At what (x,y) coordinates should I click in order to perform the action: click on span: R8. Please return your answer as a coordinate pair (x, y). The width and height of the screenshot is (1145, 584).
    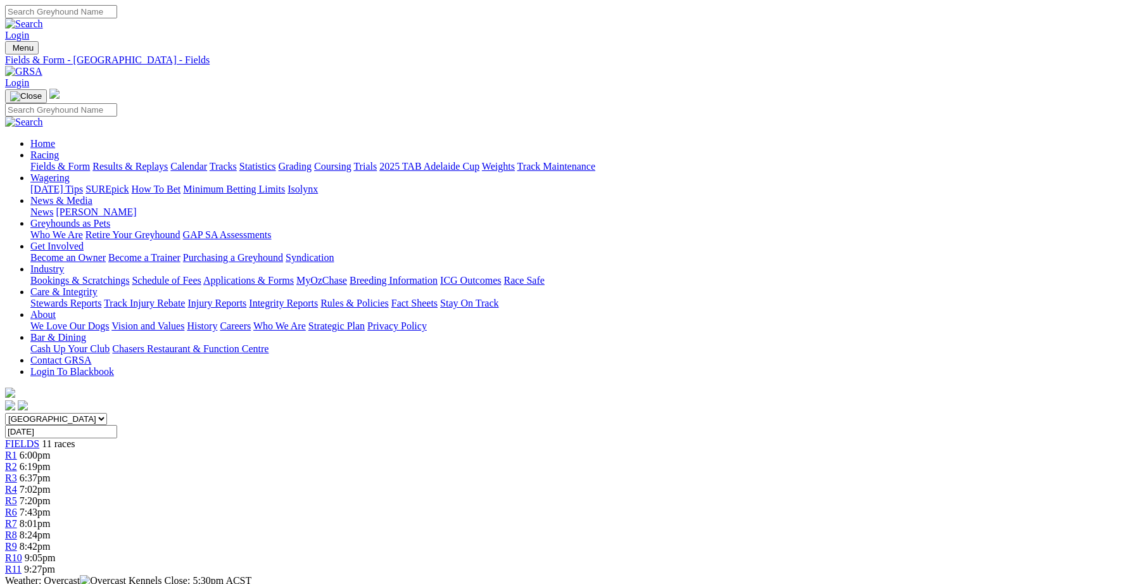
    Looking at the image, I should click on (11, 534).